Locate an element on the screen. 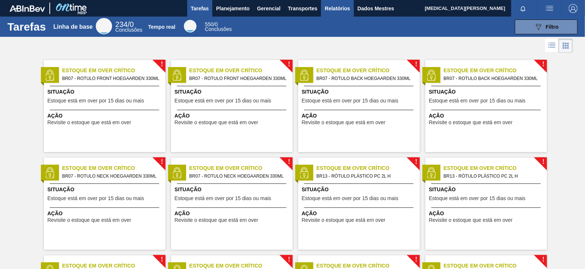  span: 234 is located at coordinates (121, 24).